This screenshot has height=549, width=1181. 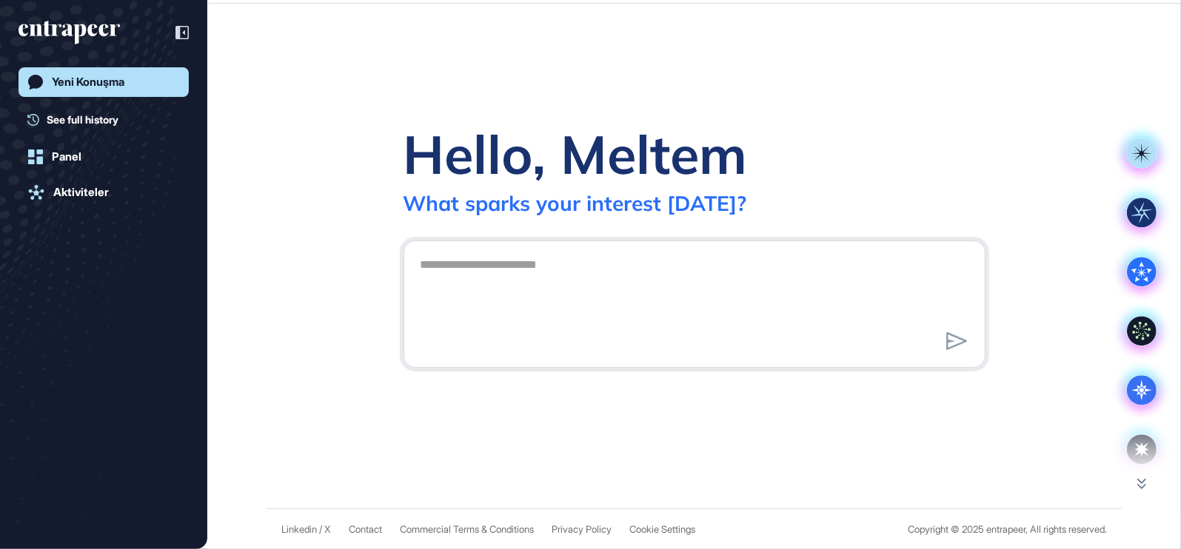 What do you see at coordinates (327, 529) in the screenshot?
I see `a: X` at bounding box center [327, 529].